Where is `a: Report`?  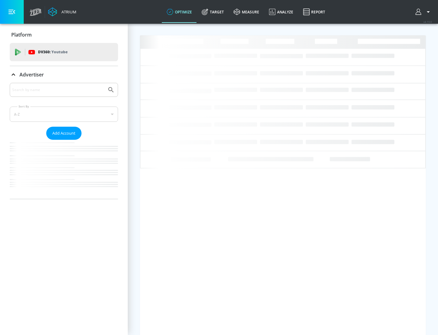
a: Report is located at coordinates (314, 12).